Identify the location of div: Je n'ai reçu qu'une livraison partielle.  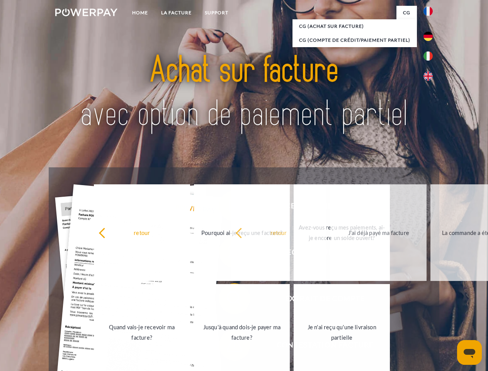
(341, 332).